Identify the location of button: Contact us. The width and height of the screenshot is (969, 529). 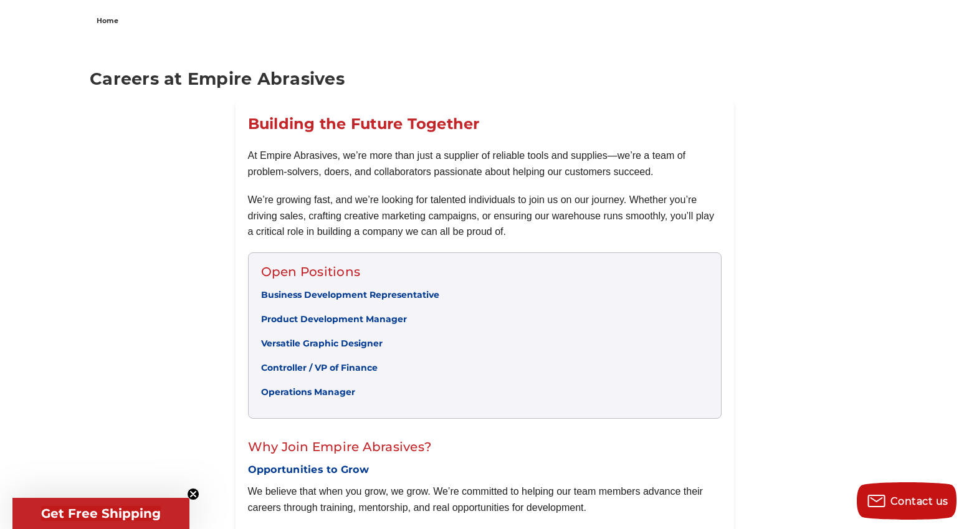
(907, 501).